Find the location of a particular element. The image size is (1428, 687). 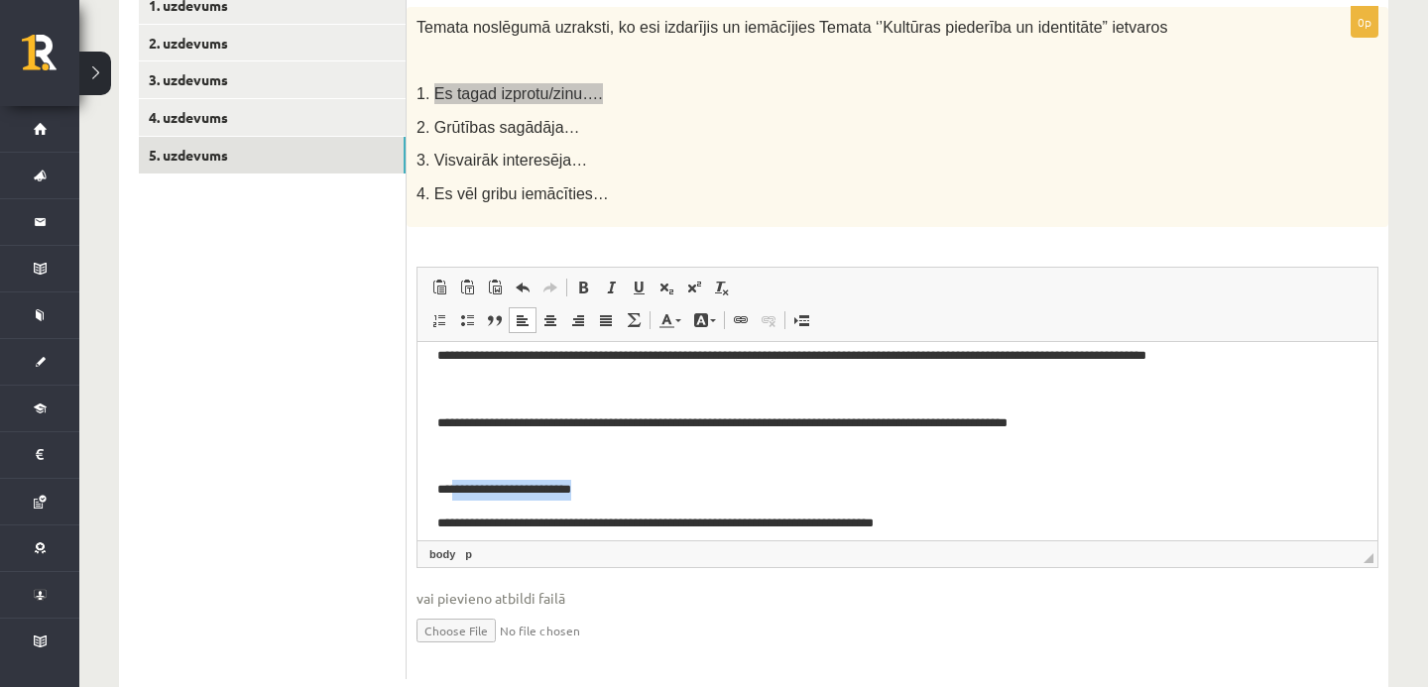

a: Подстрочный индекс is located at coordinates (667, 288).